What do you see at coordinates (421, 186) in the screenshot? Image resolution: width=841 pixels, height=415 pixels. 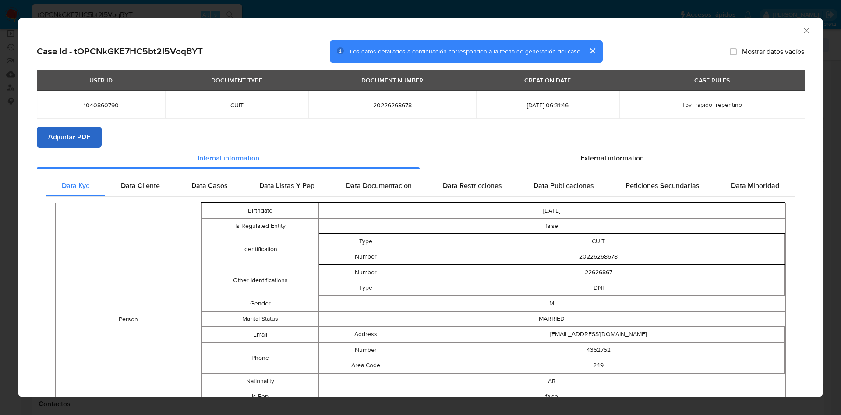 I see `div: Detailed internal info` at bounding box center [421, 186].